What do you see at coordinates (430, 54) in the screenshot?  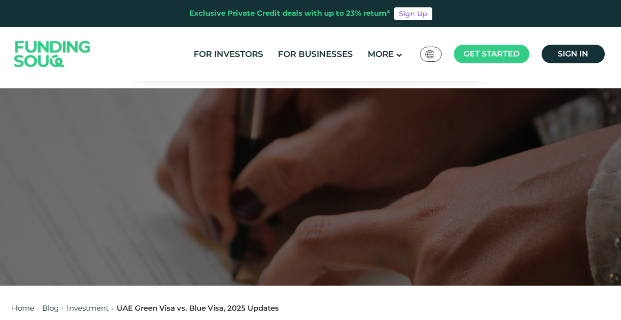 I see `img: SA Flag` at bounding box center [430, 54].